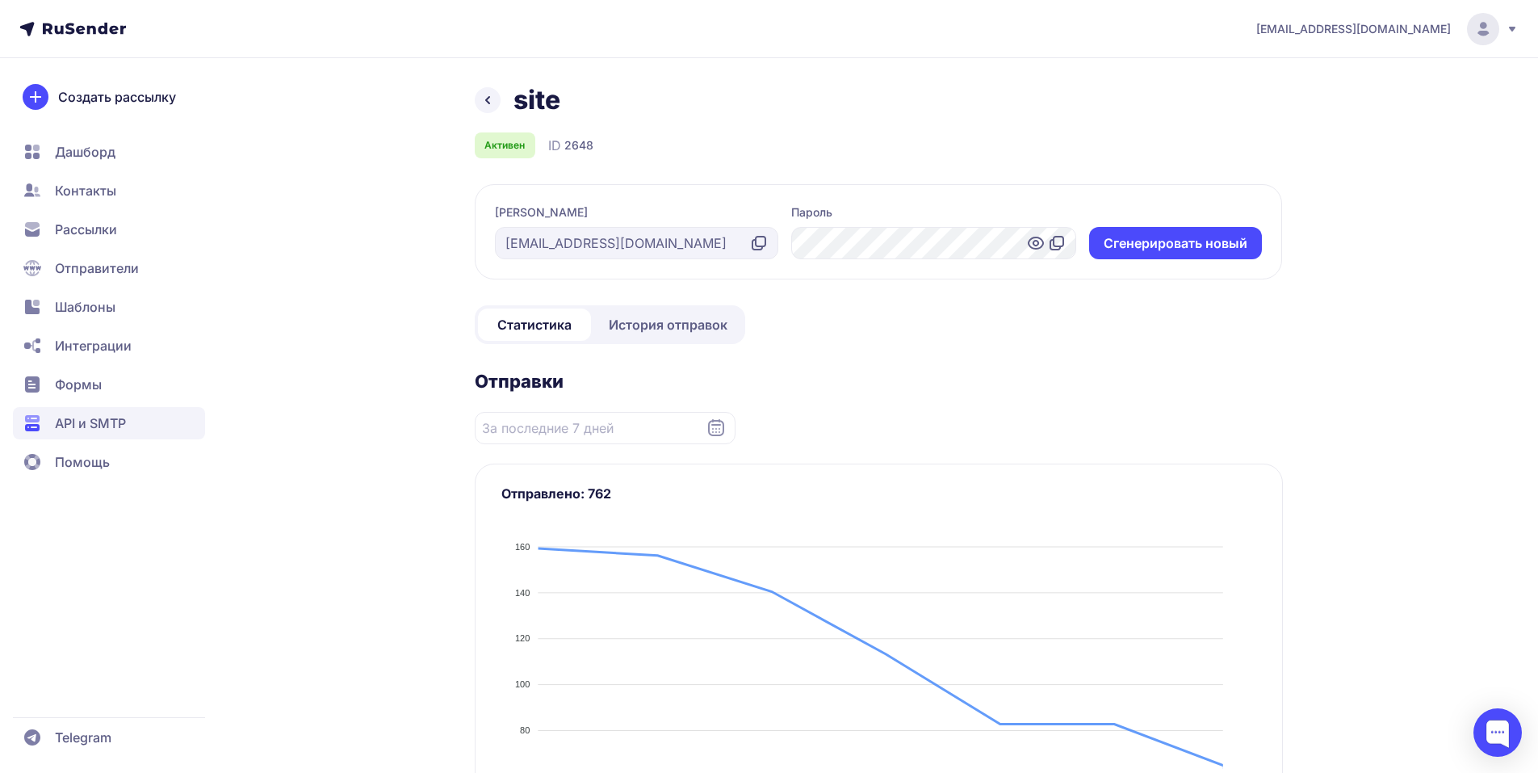  What do you see at coordinates (117, 97) in the screenshot?
I see `span: Создать рассылку` at bounding box center [117, 97].